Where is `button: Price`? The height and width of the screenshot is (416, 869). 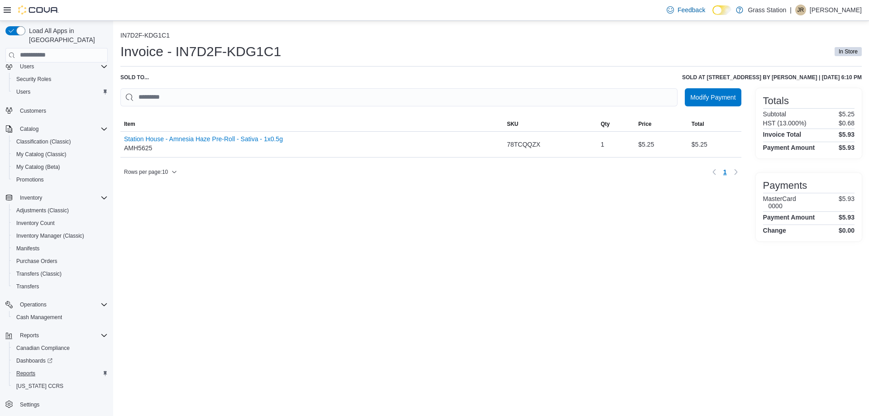
button: Price is located at coordinates (661, 124).